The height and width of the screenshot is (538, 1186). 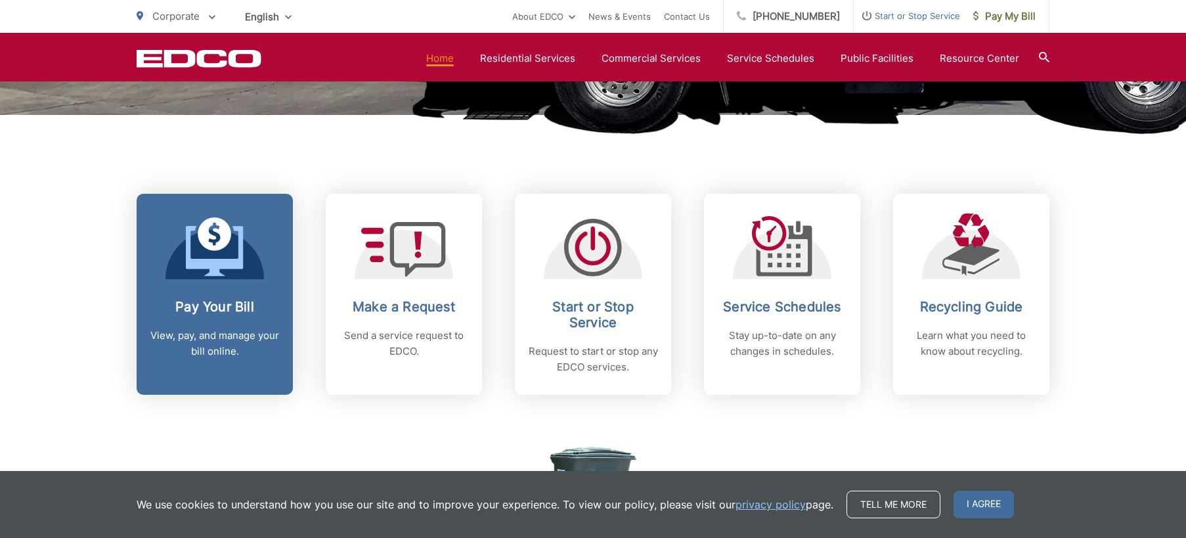 I want to click on h2: Make a Request, so click(x=404, y=307).